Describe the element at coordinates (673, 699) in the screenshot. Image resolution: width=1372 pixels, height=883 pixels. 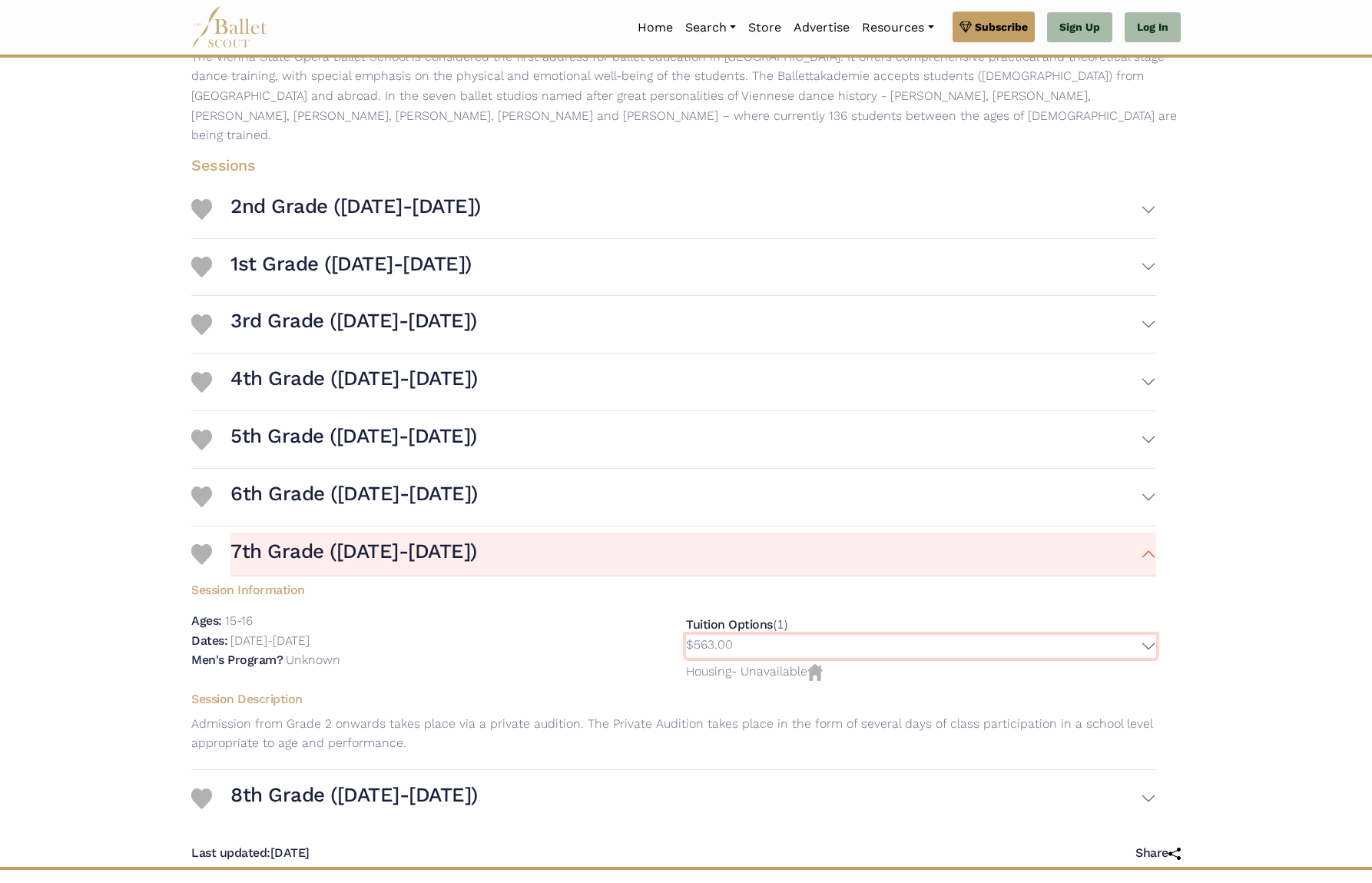
I see `h5: Session Description` at that location.